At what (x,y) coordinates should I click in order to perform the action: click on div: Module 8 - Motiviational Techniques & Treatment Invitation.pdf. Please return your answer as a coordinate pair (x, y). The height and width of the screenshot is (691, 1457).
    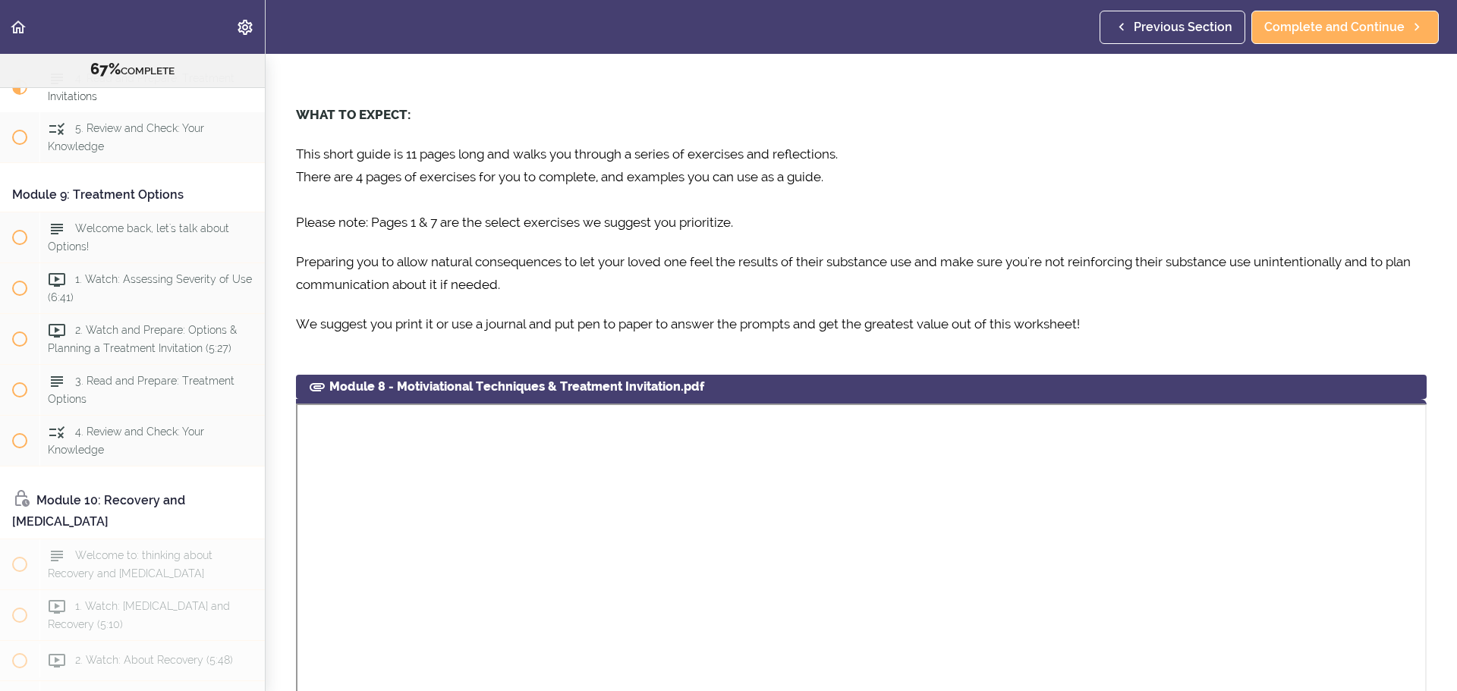
    Looking at the image, I should click on (861, 387).